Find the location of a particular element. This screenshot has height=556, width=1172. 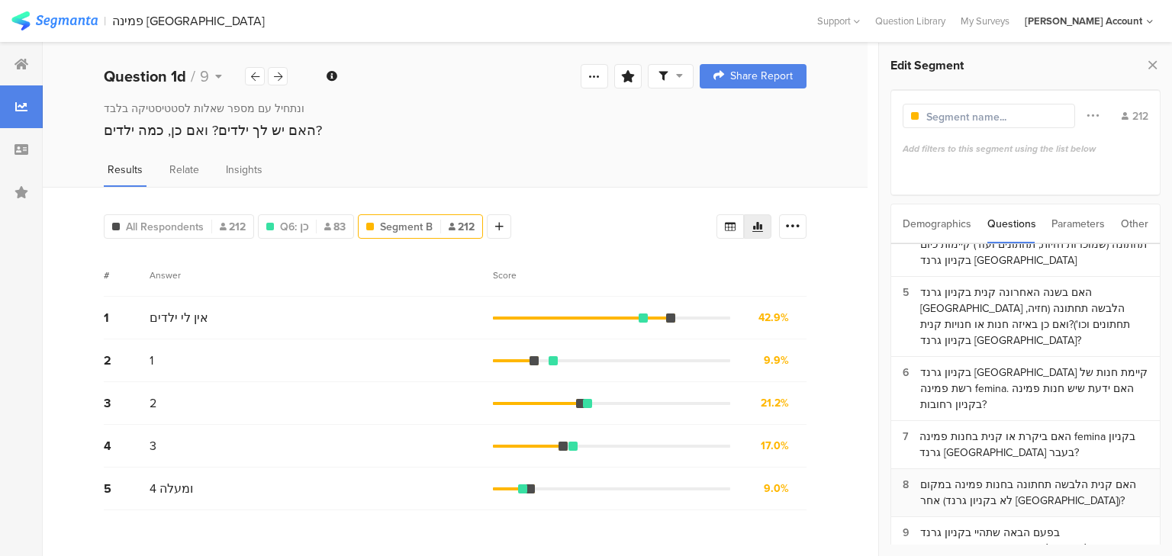

div: ונתחיל עם מספר שאלות לסטטיסטיקה בלבד is located at coordinates (455, 108).